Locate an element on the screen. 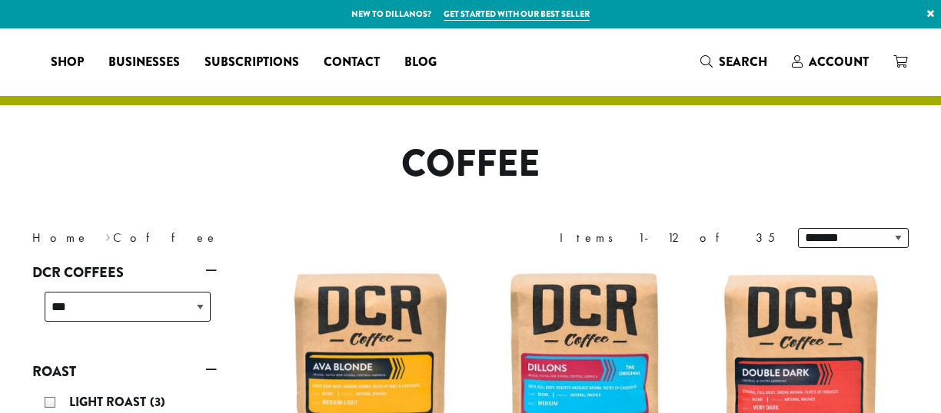 This screenshot has width=941, height=413. h1: Coffee is located at coordinates (470, 164).